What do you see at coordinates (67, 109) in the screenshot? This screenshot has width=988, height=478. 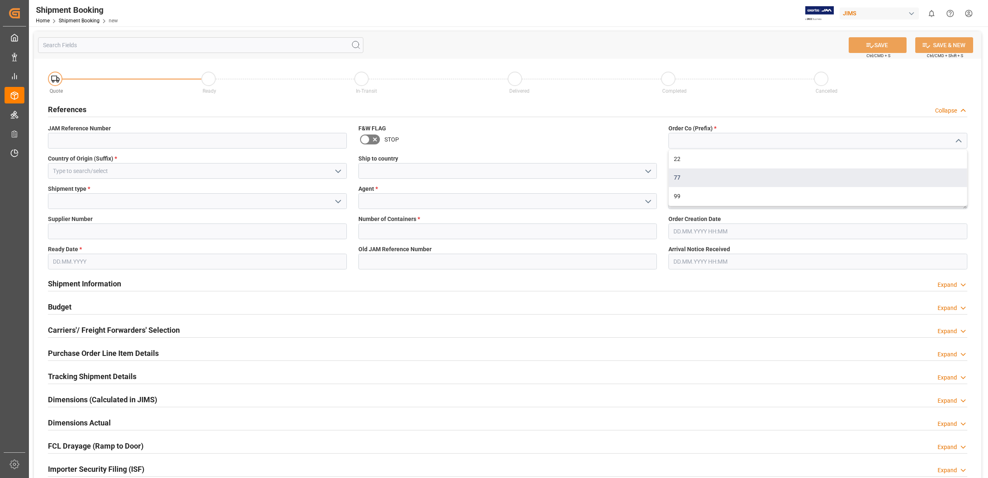 I see `h2: References` at bounding box center [67, 109].